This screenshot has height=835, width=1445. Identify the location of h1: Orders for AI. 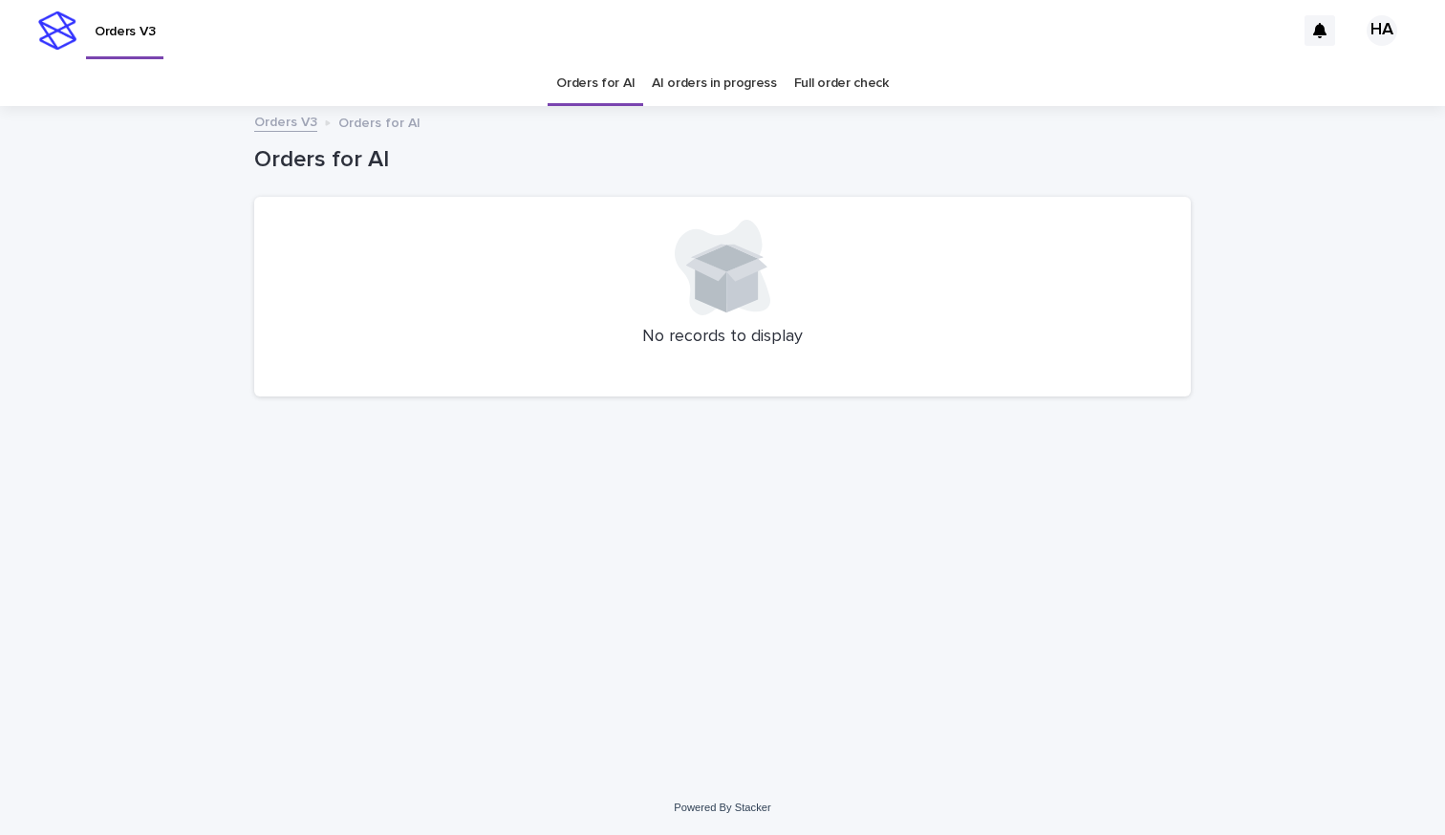
(722, 160).